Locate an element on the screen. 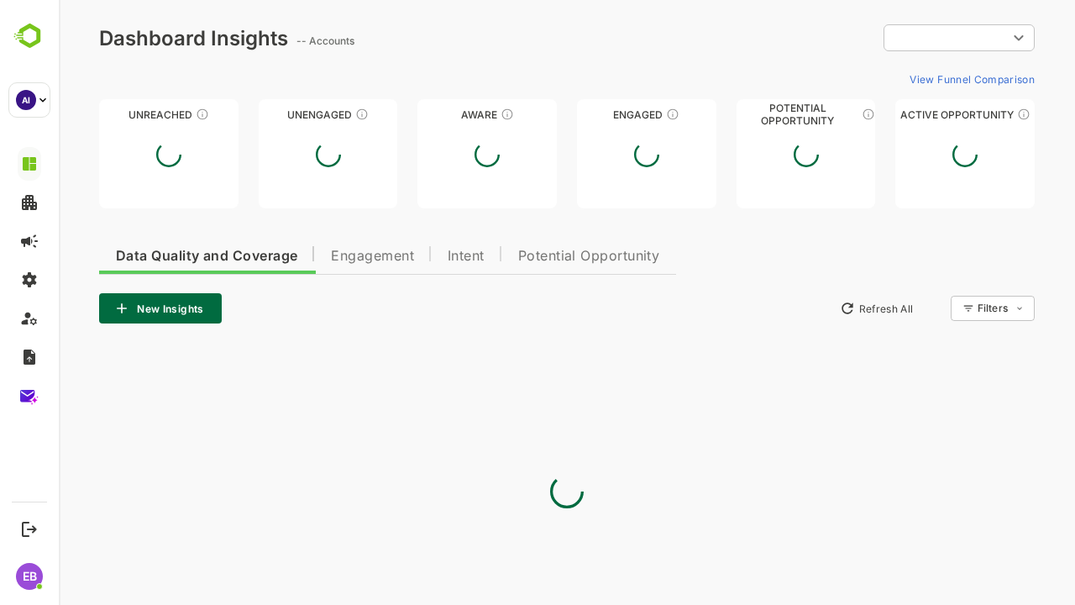 The height and width of the screenshot is (605, 1075). span: Intent is located at coordinates (407, 256).